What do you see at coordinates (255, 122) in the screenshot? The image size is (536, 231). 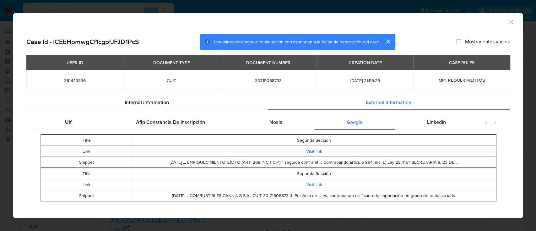 I see `div: Detailed external info` at bounding box center [255, 122].